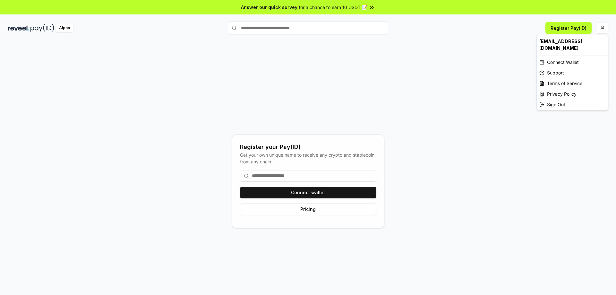 The height and width of the screenshot is (295, 616). Describe the element at coordinates (572, 83) in the screenshot. I see `a: Terms of Service` at that location.